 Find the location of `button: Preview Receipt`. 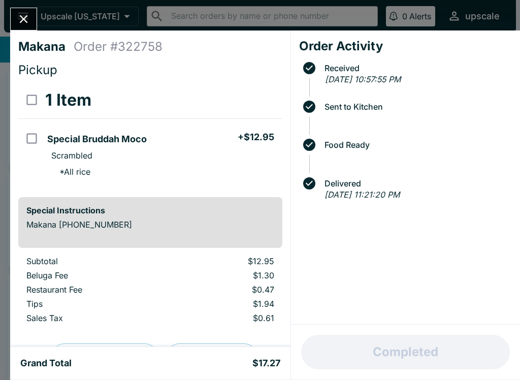

button: Preview Receipt is located at coordinates (105, 357).